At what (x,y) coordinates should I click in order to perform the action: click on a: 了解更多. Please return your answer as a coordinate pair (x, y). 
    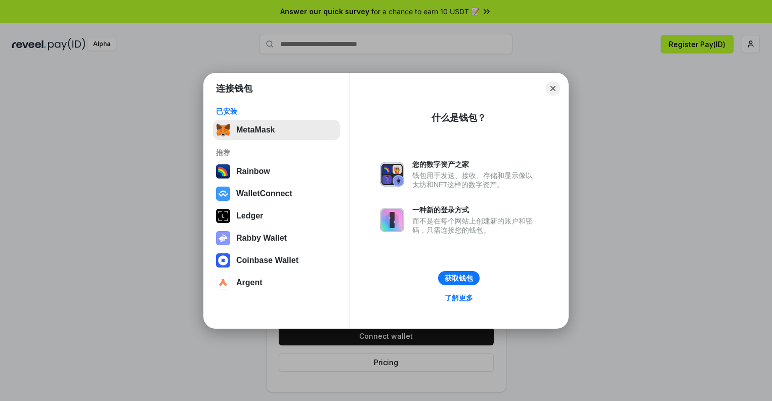
    Looking at the image, I should click on (459, 298).